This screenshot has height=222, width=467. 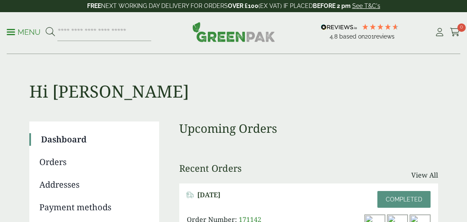 What do you see at coordinates (210, 168) in the screenshot?
I see `h3: Recent Orders` at bounding box center [210, 168].